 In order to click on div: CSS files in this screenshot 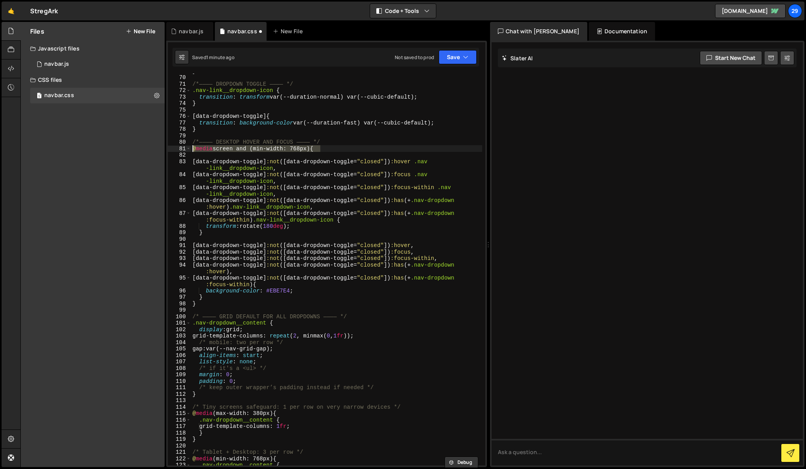, I will do `click(92, 80)`.